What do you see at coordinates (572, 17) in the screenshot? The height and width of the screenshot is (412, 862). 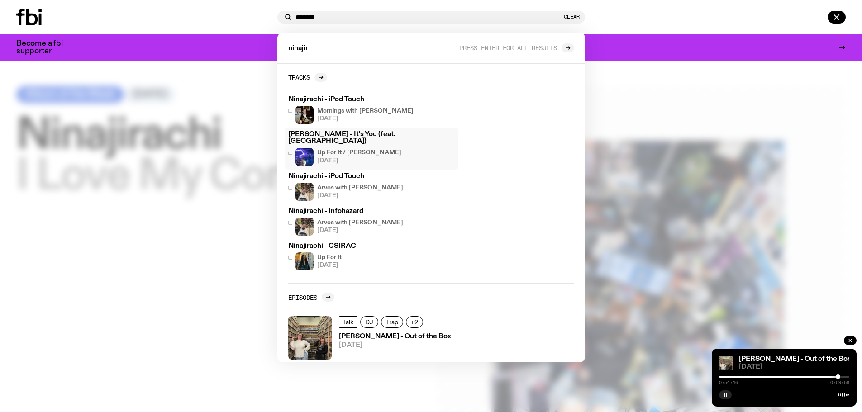 I see `button: Clear` at bounding box center [572, 17].